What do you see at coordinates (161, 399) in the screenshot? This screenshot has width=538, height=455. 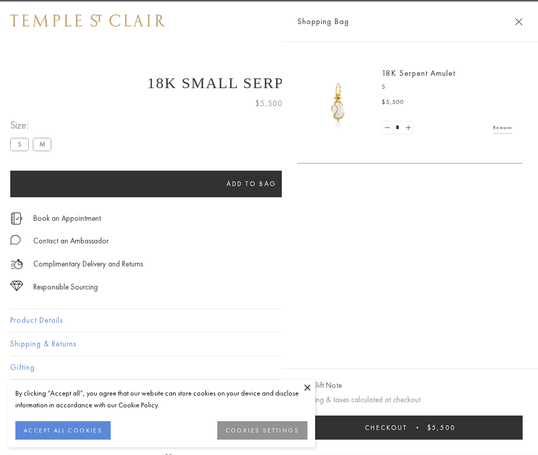 I see `div: By clicking “Accept all”, you agree that our website can store cookies on your device and disclos...` at bounding box center [161, 399].